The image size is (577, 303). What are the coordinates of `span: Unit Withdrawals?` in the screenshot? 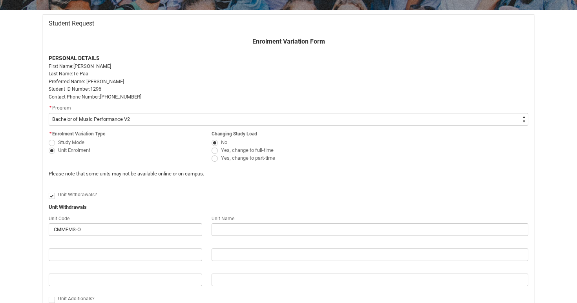 It's located at (77, 195).